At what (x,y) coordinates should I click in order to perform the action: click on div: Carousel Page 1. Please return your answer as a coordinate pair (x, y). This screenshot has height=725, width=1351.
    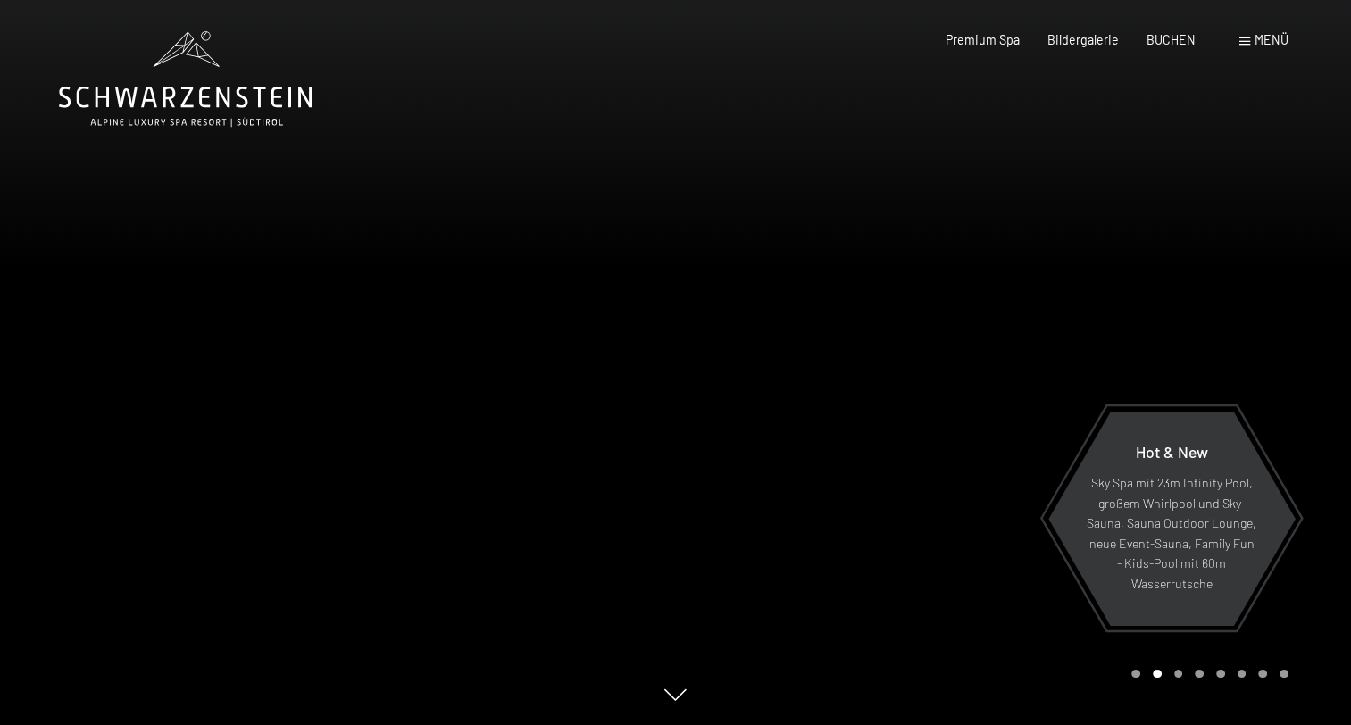
    Looking at the image, I should click on (1136, 674).